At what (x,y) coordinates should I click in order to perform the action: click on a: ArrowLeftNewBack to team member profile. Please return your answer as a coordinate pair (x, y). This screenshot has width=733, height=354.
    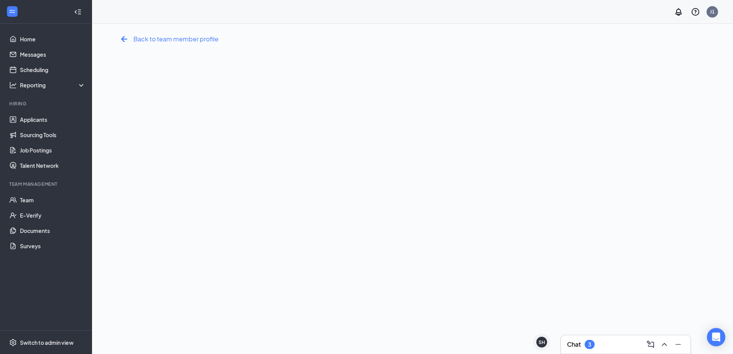
    Looking at the image, I should click on (168, 39).